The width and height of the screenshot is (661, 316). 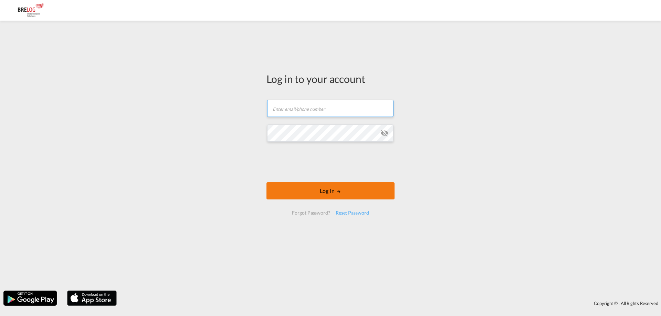 What do you see at coordinates (311, 213) in the screenshot?
I see `div: Forgot Password?` at bounding box center [311, 213].